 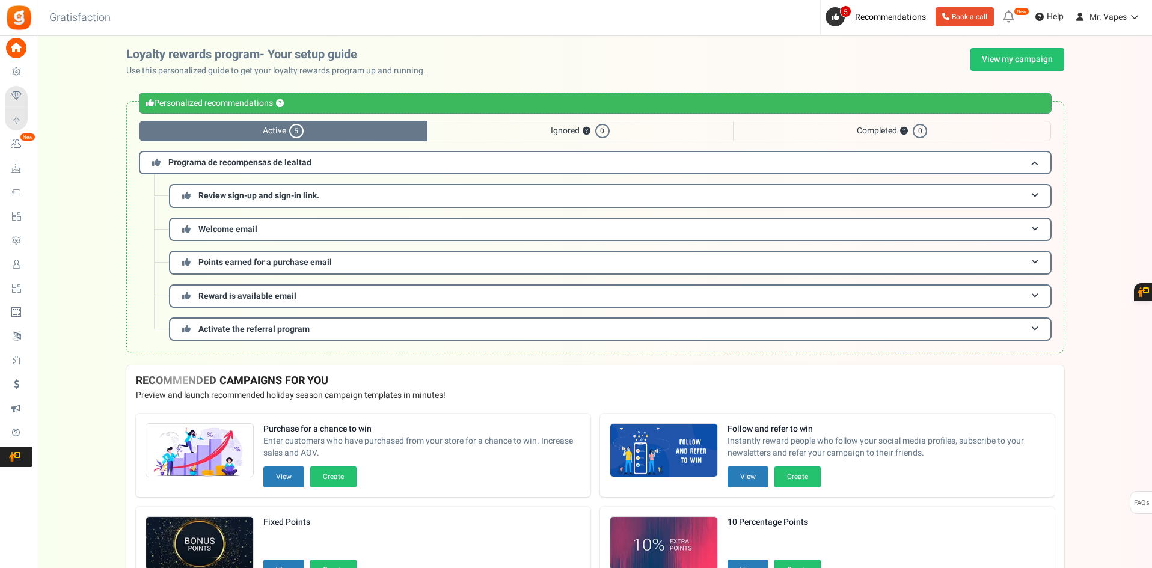 I want to click on span: FAQs, so click(x=1141, y=503).